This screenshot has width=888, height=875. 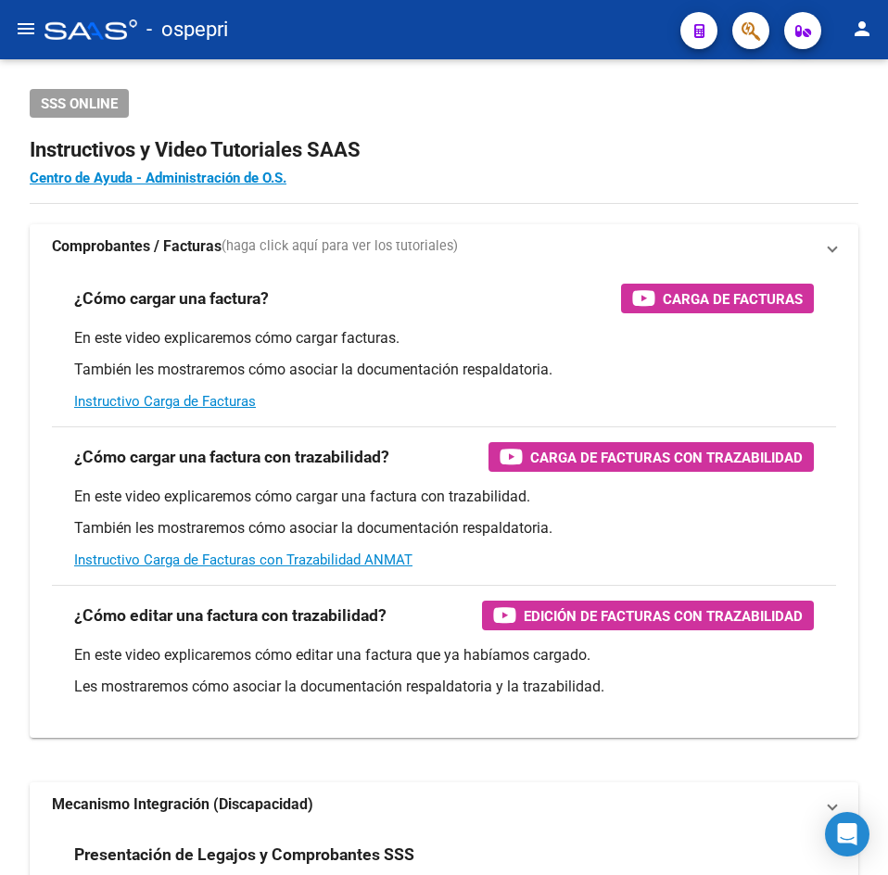 I want to click on p: Les mostraremos cómo asociar la documentación respaldatoria y la trazabilidad., so click(x=444, y=687).